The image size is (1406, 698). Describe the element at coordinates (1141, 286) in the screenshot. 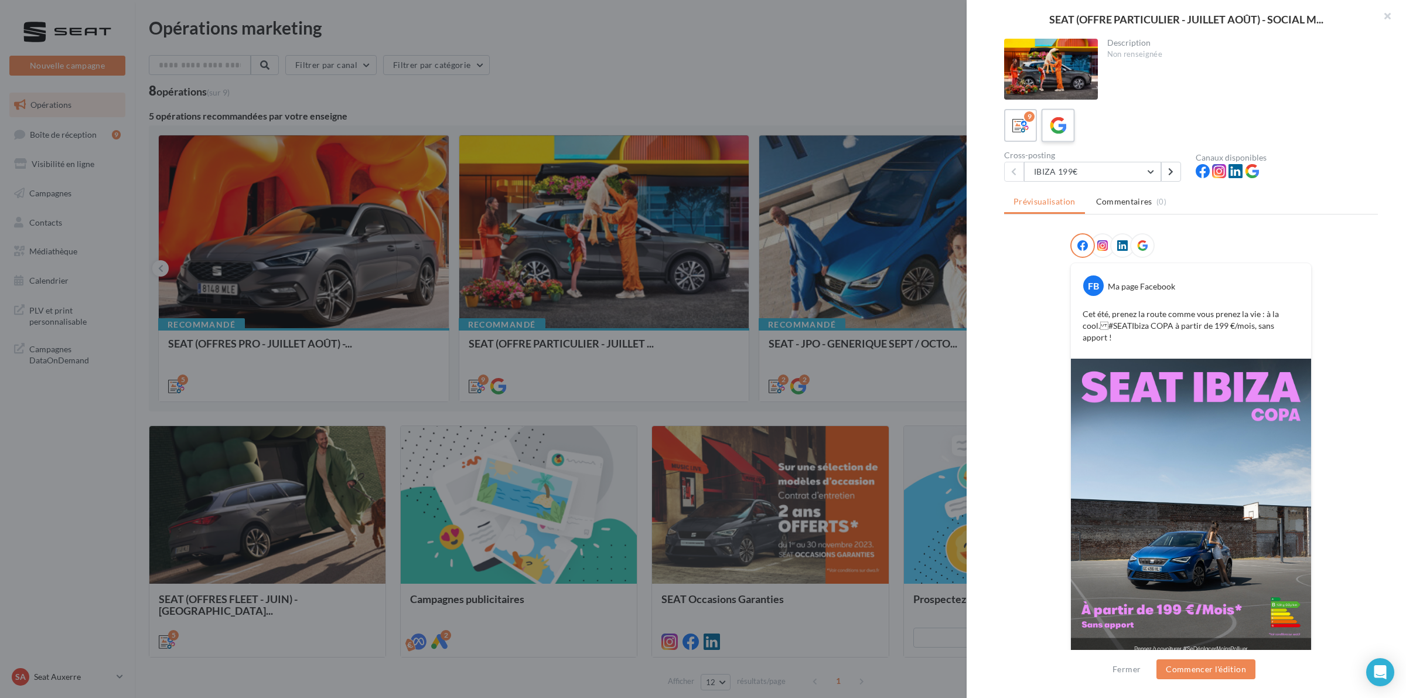

I see `div: Ma page Facebook` at that location.